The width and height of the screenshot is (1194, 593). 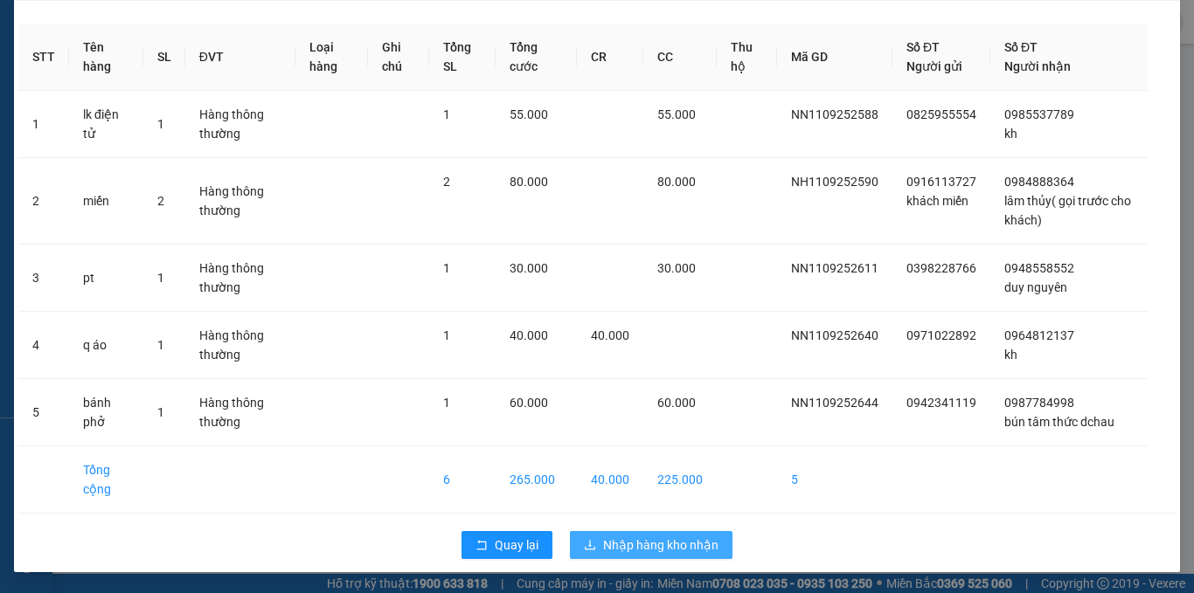 I want to click on th: STT, so click(x=44, y=57).